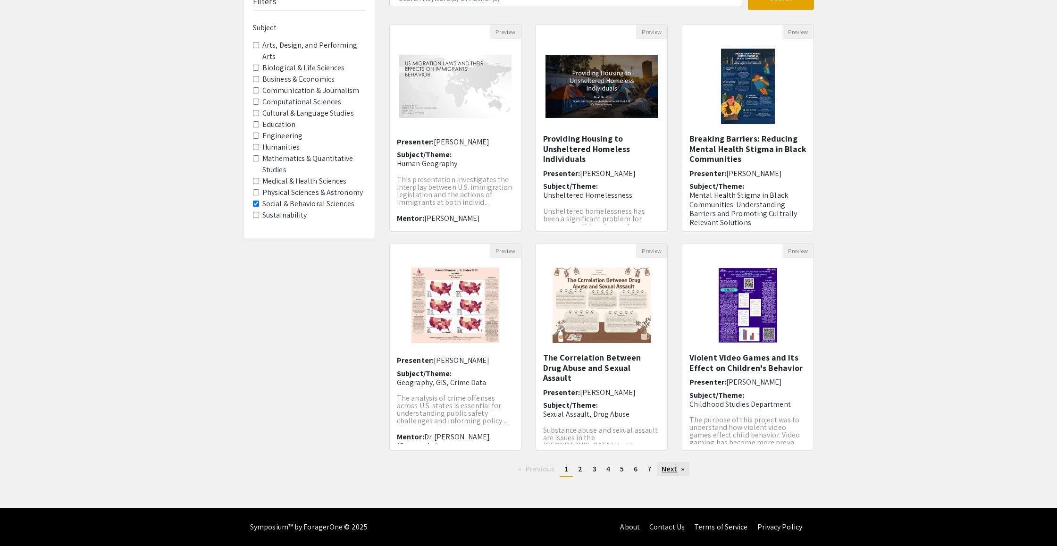  What do you see at coordinates (456, 163) in the screenshot?
I see `p: Human Geography` at bounding box center [456, 163].